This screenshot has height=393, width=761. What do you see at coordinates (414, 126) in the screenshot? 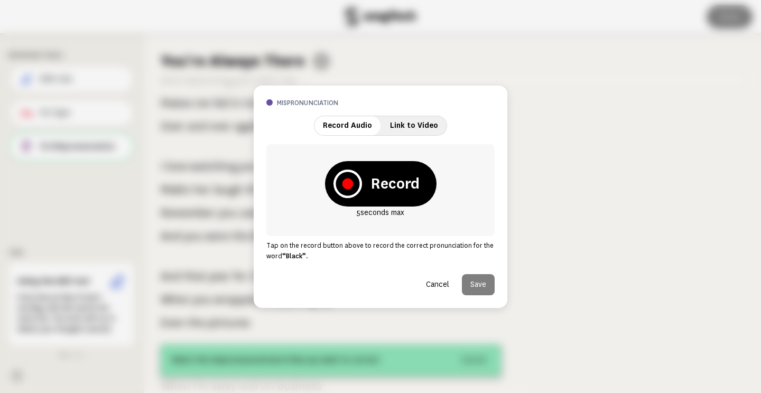
I see `button: Link to Video` at bounding box center [414, 126].